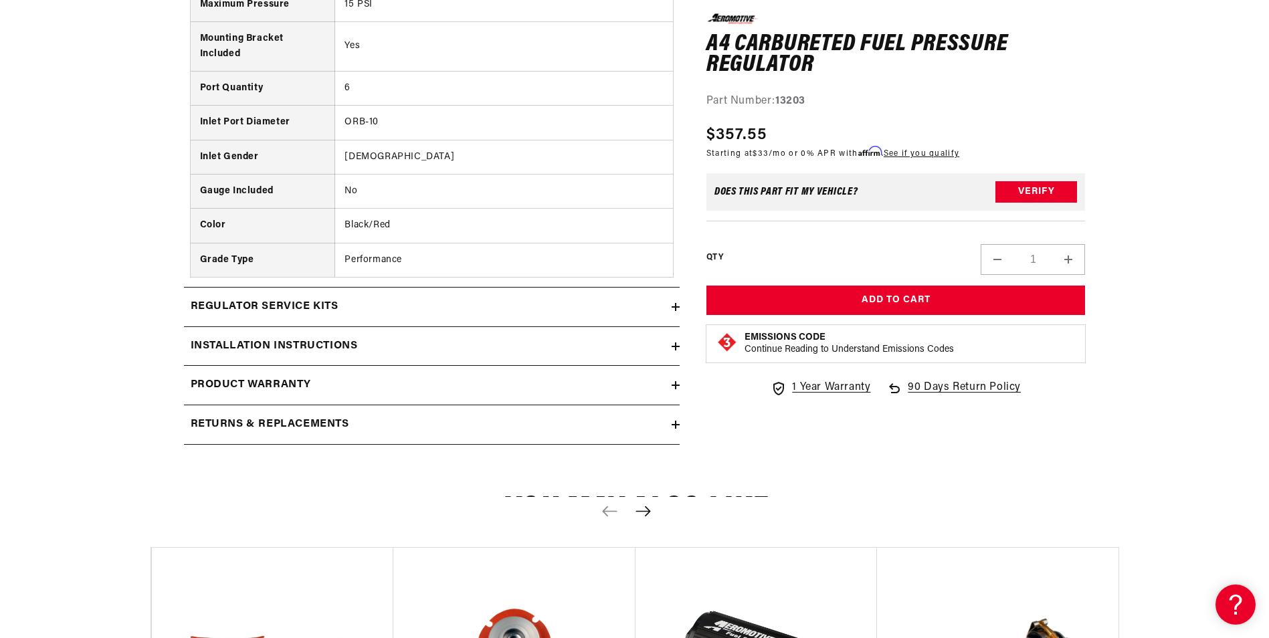 Image resolution: width=1269 pixels, height=638 pixels. Describe the element at coordinates (263, 191) in the screenshot. I see `th: Gauge Included` at that location.